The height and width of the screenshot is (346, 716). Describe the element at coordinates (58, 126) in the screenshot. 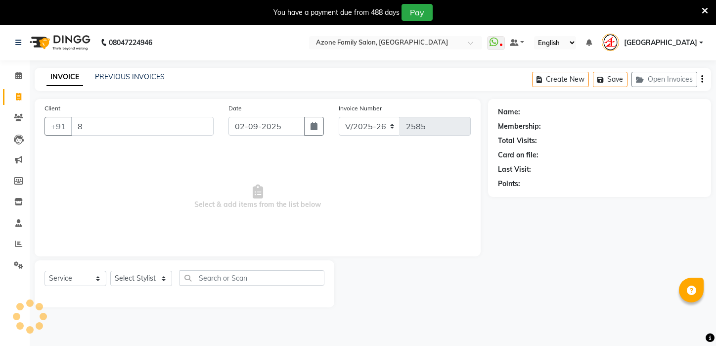

I see `button: +91` at that location.